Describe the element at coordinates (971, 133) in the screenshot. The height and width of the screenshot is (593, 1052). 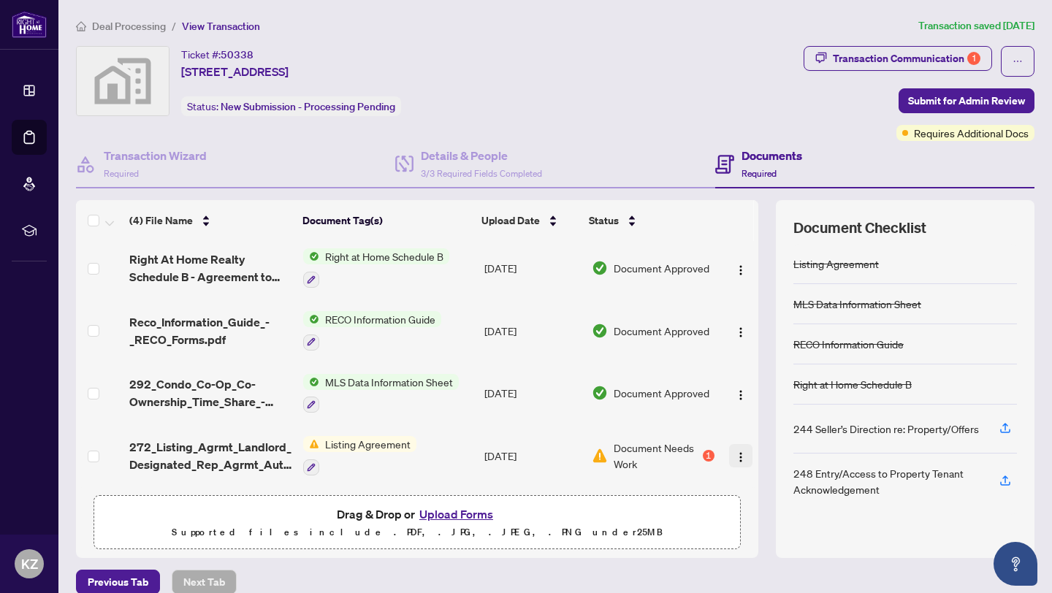
I see `span: Requires Additional Docs` at that location.